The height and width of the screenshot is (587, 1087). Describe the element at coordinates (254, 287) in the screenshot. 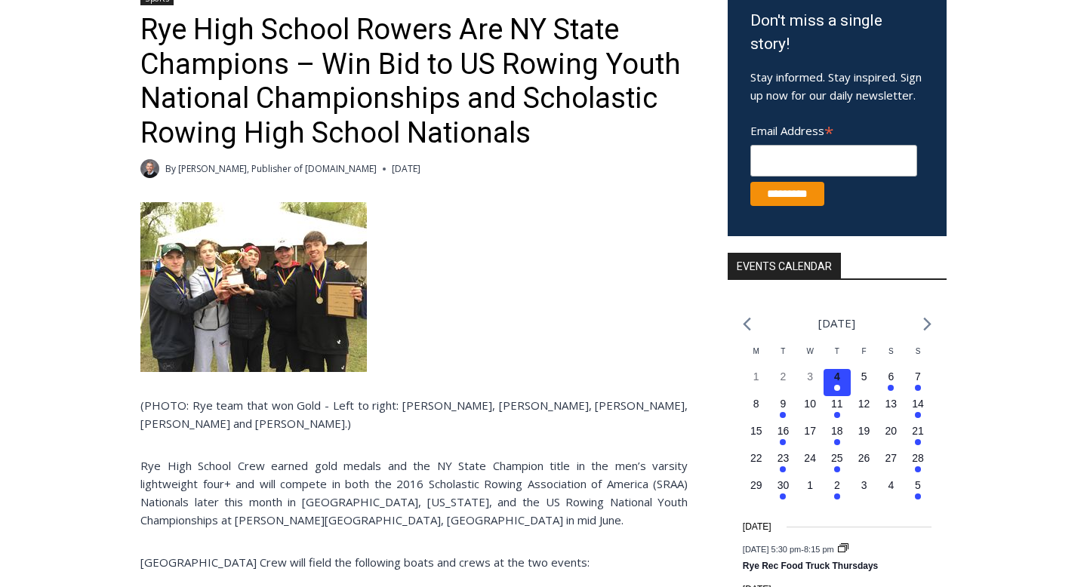

I see `img: Rye Rowing IMG_5789` at that location.